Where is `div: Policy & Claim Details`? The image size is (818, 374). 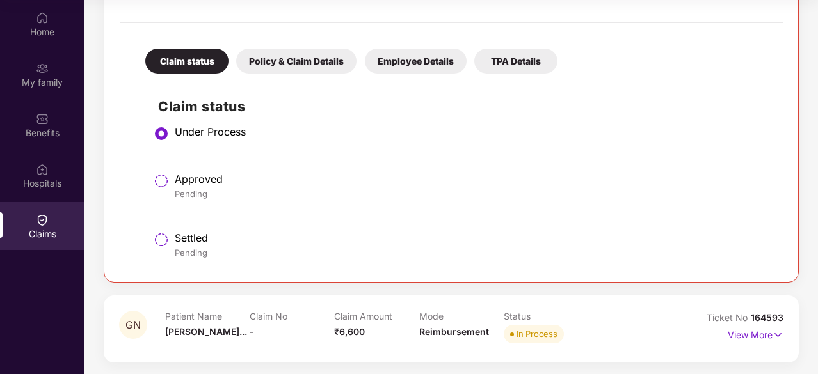 div: Policy & Claim Details is located at coordinates (296, 61).